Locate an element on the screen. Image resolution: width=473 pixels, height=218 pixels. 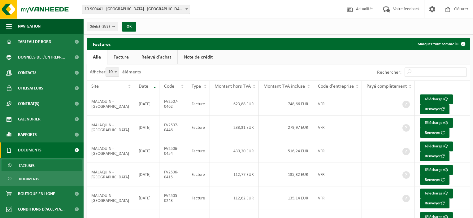
button: Site(s)(8/8) is located at coordinates (102, 26).